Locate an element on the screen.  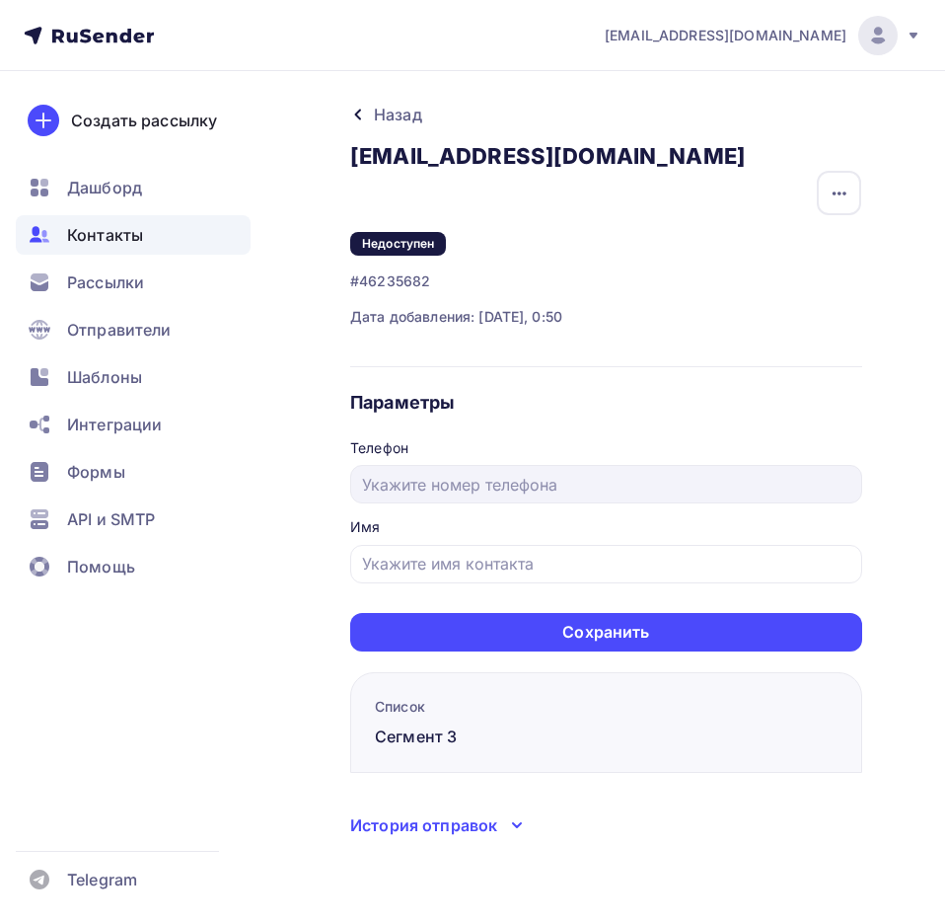
a: Дашборд is located at coordinates (133, 187).